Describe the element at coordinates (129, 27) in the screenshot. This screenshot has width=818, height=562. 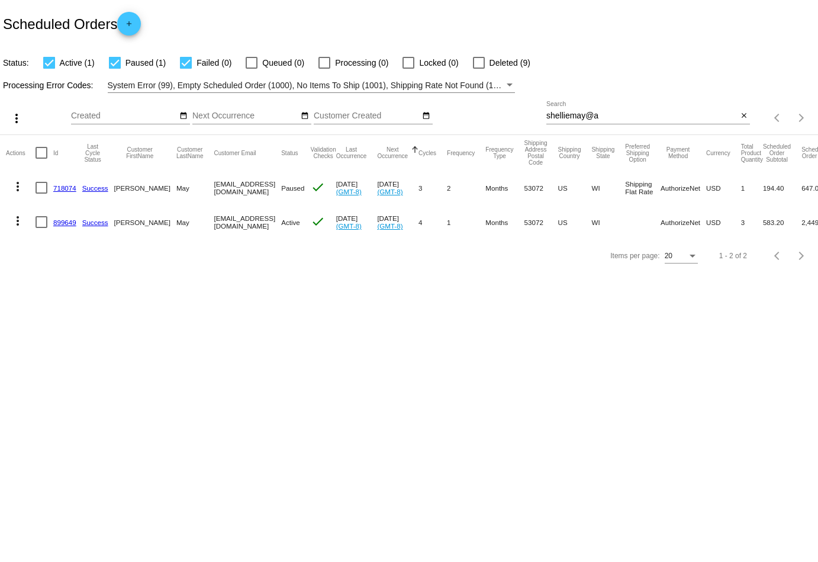
I see `mat-icon: add` at that location.